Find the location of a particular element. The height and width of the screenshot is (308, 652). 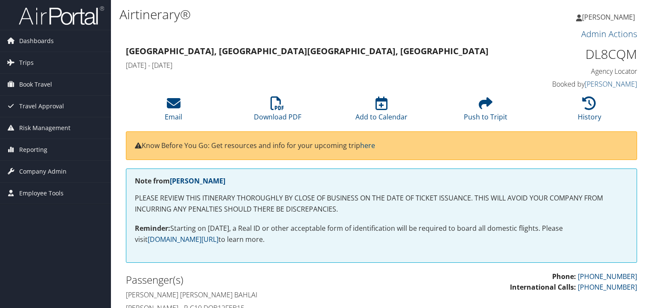

span: Dashboards is located at coordinates (36, 41).